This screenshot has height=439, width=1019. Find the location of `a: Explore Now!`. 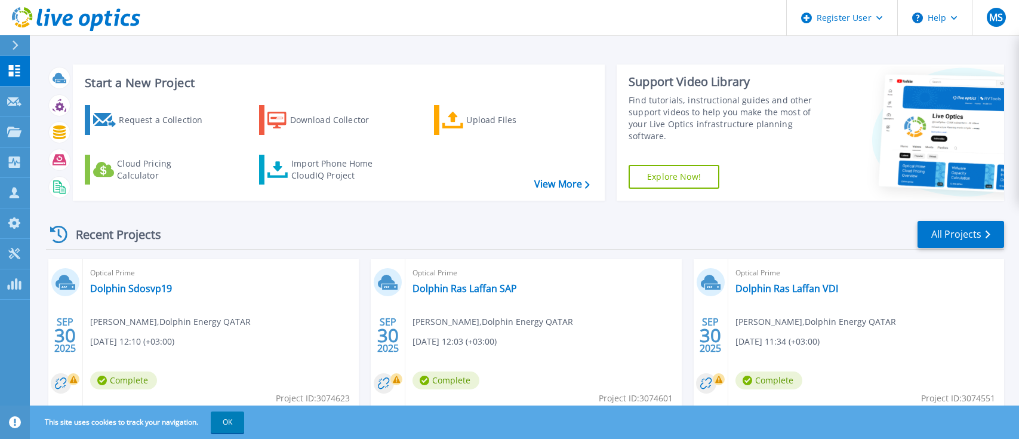

a: Explore Now! is located at coordinates (674, 177).